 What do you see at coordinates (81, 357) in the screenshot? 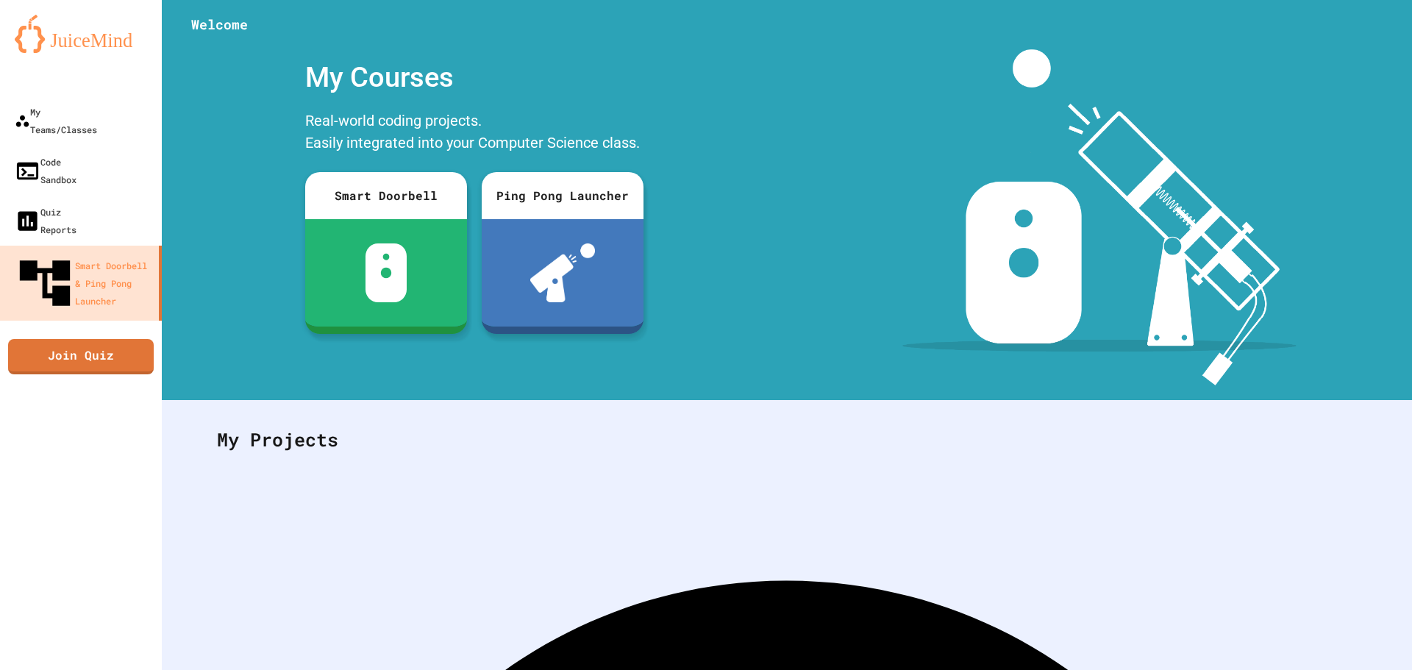
I see `a: Join Quiz` at bounding box center [81, 357].